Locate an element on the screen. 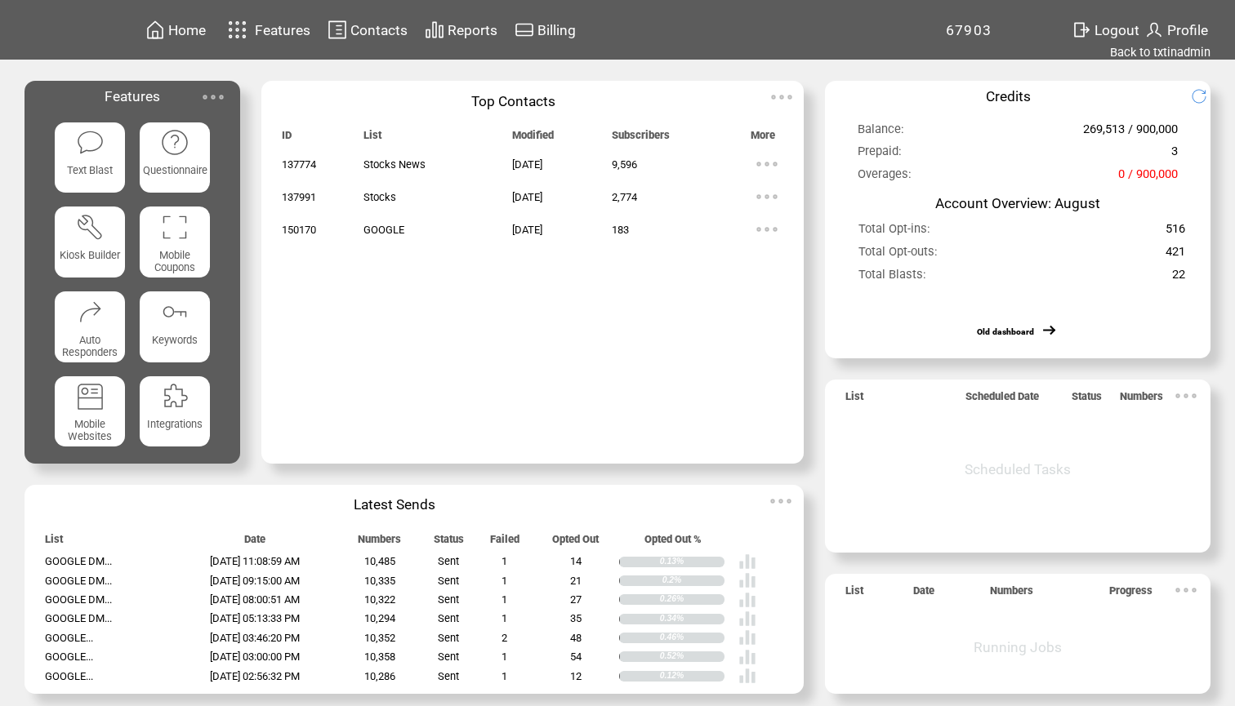 The width and height of the screenshot is (1235, 706). span: Stocks is located at coordinates (380, 197).